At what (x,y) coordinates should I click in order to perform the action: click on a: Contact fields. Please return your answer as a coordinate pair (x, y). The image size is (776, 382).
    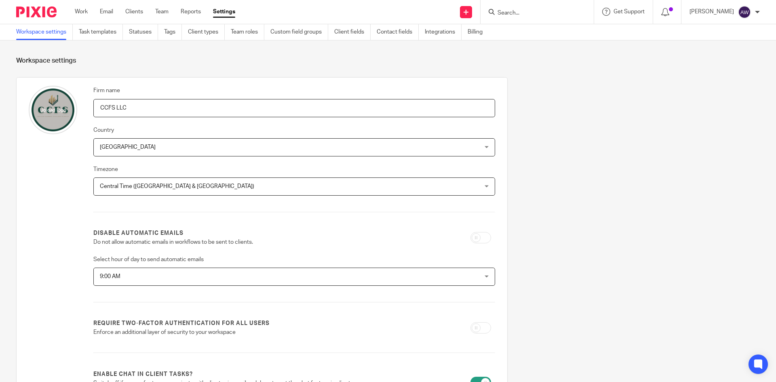
    Looking at the image, I should click on (398, 32).